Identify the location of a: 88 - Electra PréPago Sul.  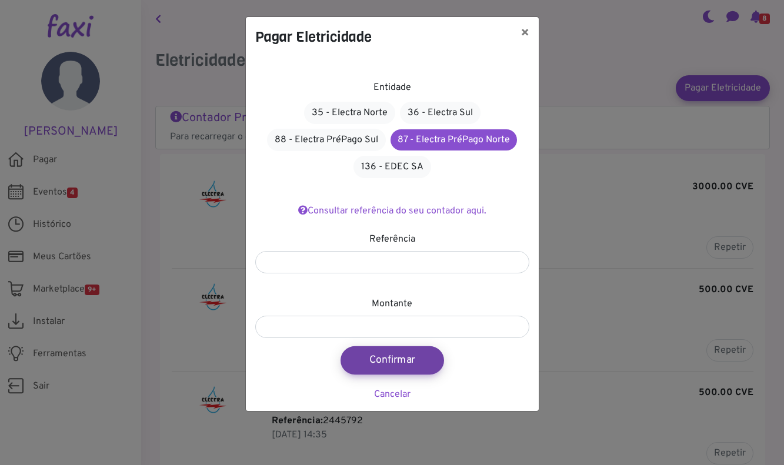
(326, 140).